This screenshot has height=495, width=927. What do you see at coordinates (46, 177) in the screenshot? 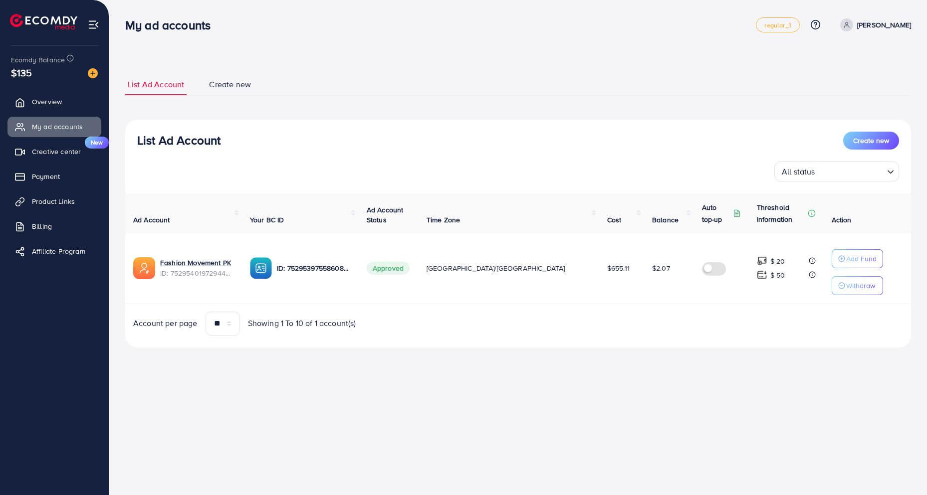
I see `span: Payment` at bounding box center [46, 177].